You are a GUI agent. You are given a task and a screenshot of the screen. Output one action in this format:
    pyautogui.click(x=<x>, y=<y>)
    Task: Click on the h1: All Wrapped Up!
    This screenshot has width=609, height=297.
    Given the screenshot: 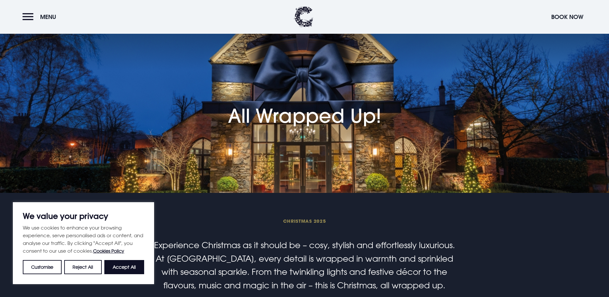 What is the action you would take?
    pyautogui.click(x=305, y=98)
    